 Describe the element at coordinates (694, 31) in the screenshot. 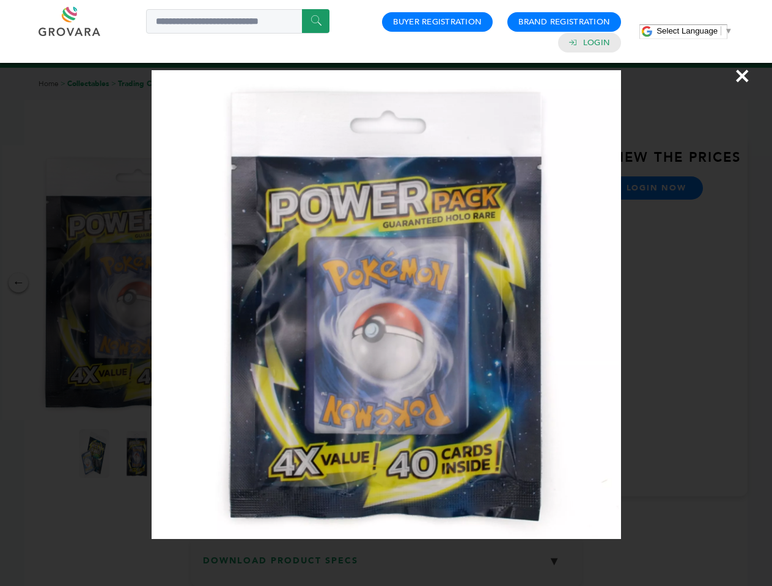

I see `a: Select Language​` at that location.